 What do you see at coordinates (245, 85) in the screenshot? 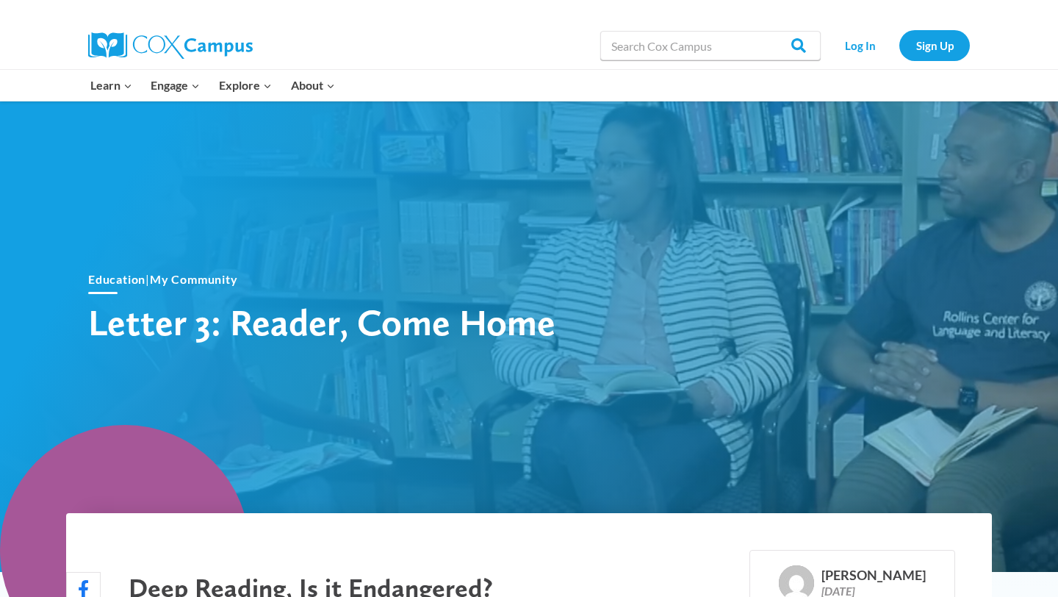
I see `span: Explore` at bounding box center [245, 85].